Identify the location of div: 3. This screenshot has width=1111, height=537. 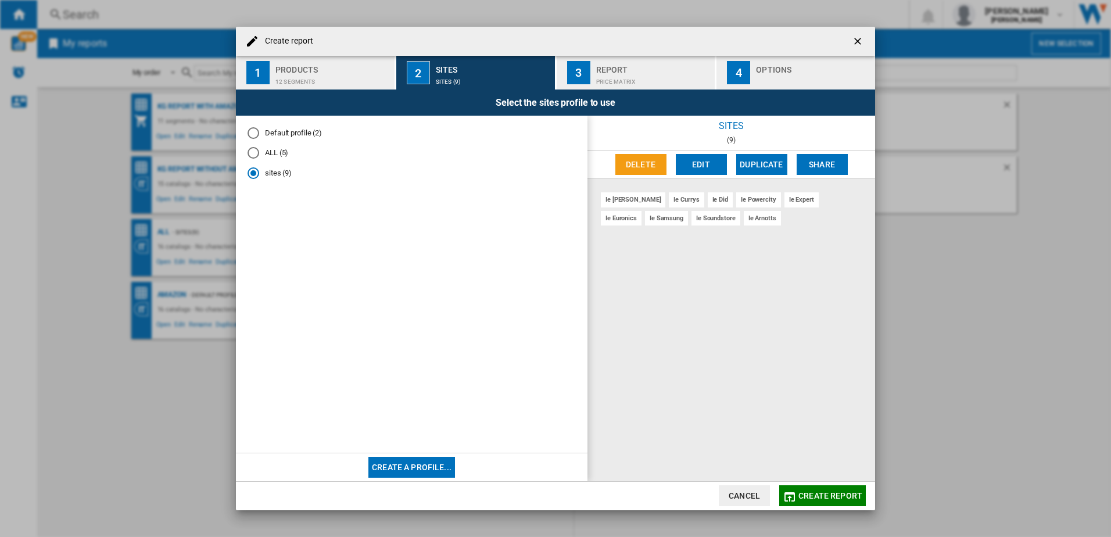
(579, 73).